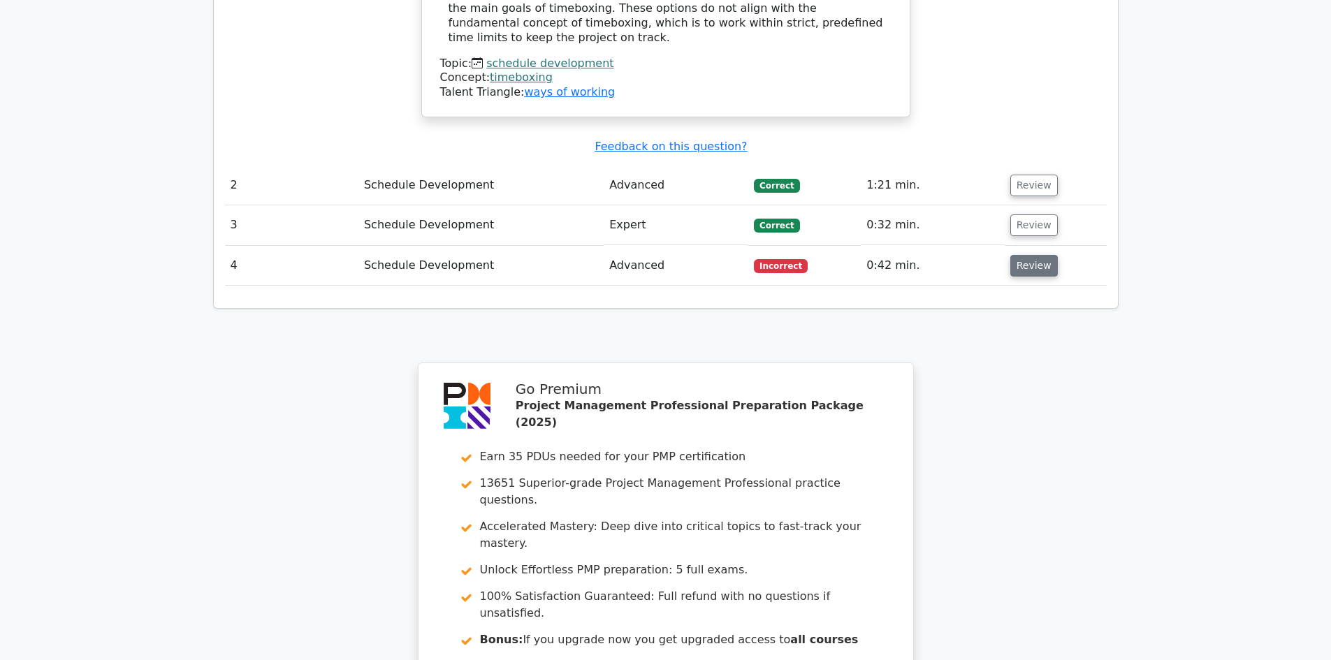  Describe the element at coordinates (550, 63) in the screenshot. I see `a: schedule development` at that location.